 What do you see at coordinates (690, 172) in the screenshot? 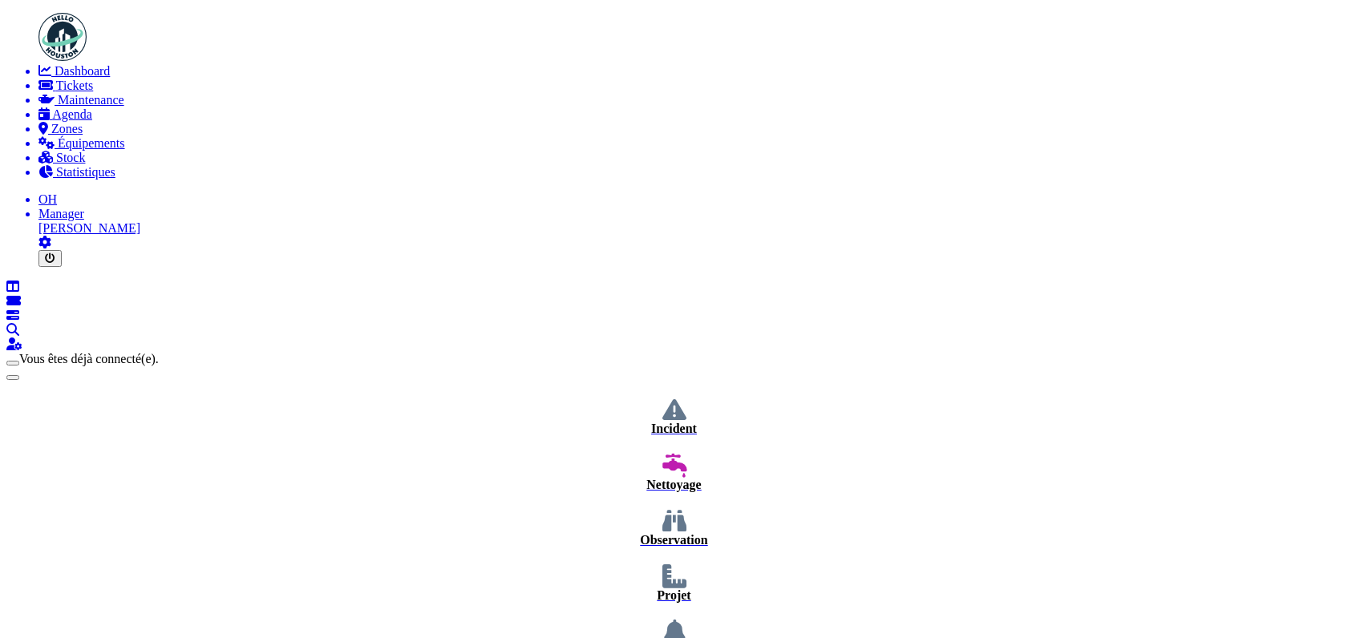
I see `a: Statistiques` at bounding box center [690, 172].